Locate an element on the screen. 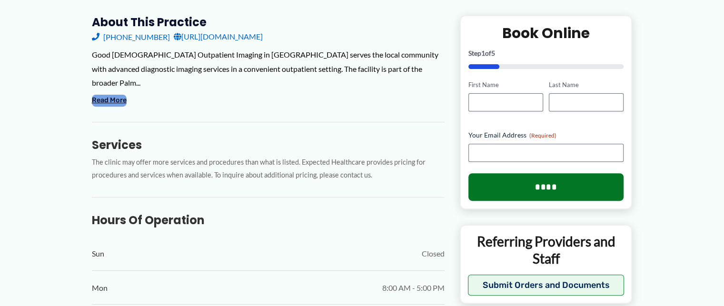 The image size is (724, 306). p: Step of is located at coordinates (546, 53).